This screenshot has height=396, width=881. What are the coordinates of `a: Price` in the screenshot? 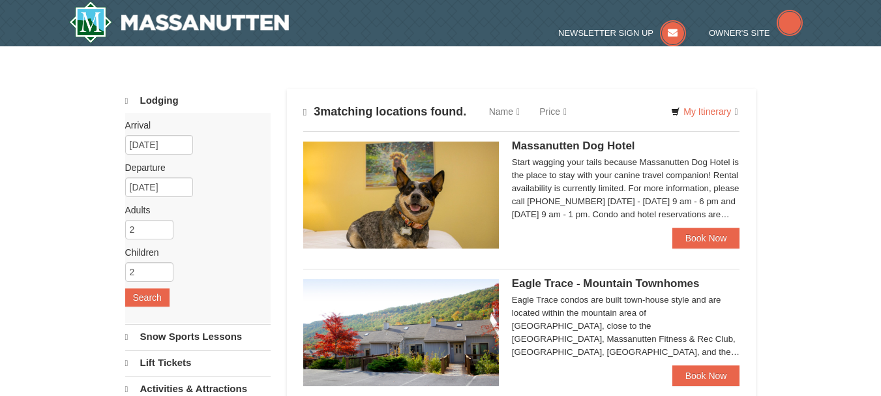 It's located at (553, 111).